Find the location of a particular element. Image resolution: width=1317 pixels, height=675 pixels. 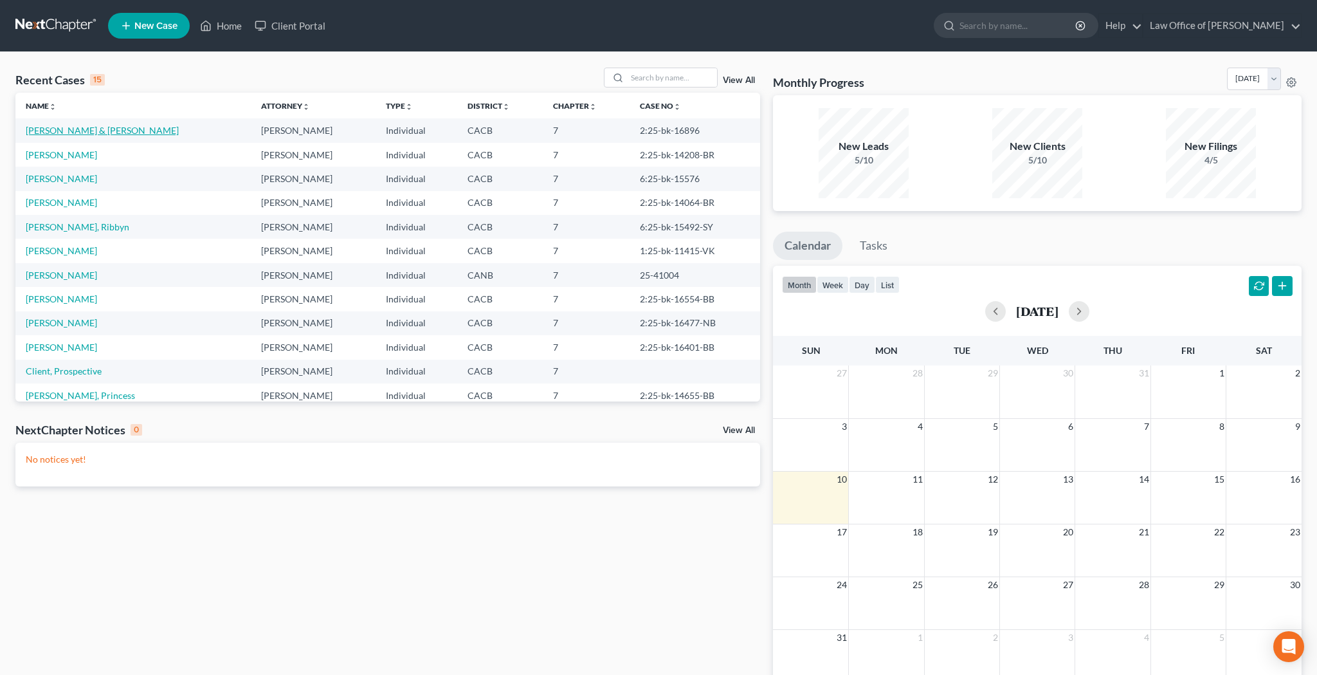

div: Open Intercom Messenger is located at coordinates (1289, 646).